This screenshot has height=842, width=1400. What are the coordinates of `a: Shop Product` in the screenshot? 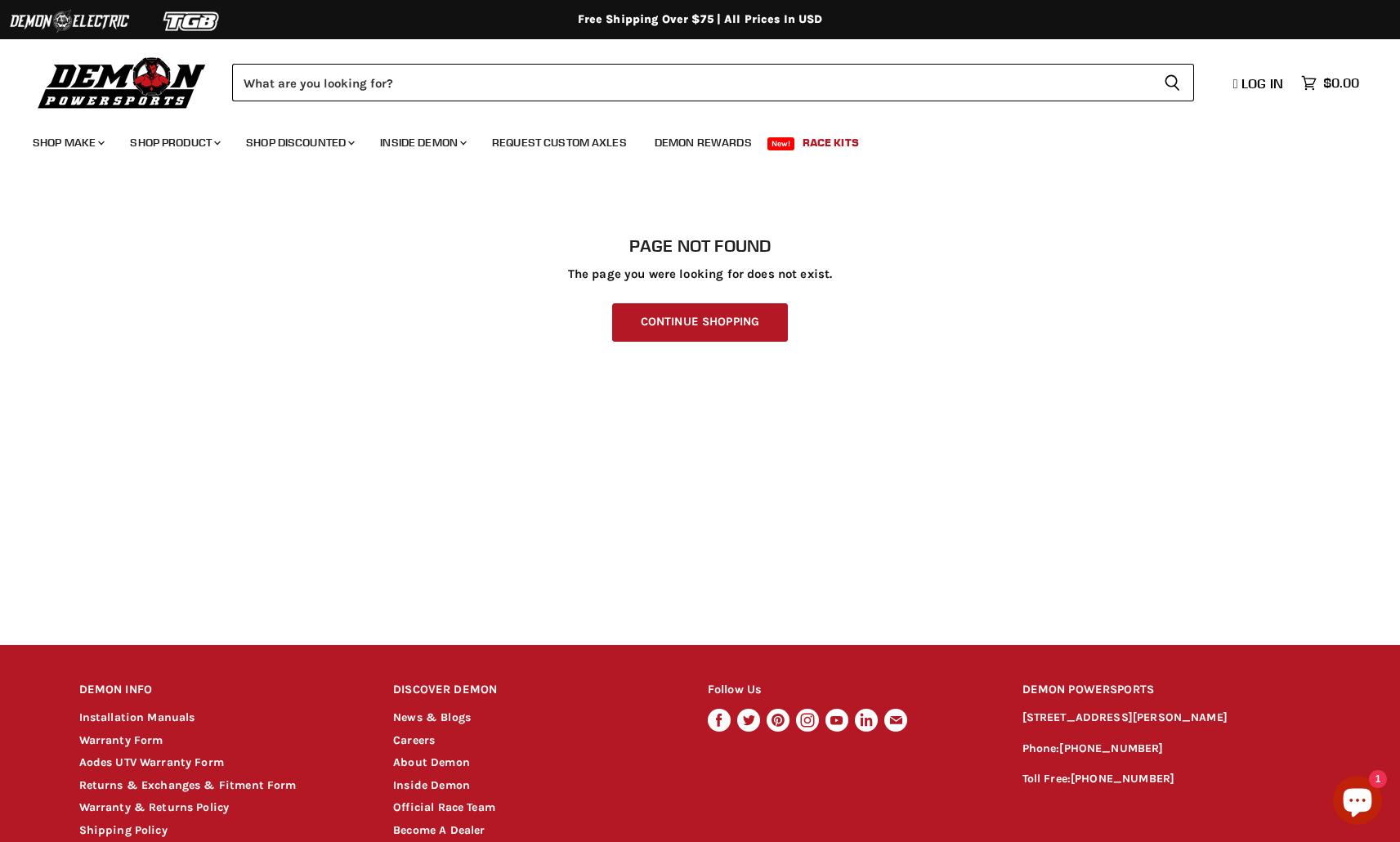 It's located at (174, 143).